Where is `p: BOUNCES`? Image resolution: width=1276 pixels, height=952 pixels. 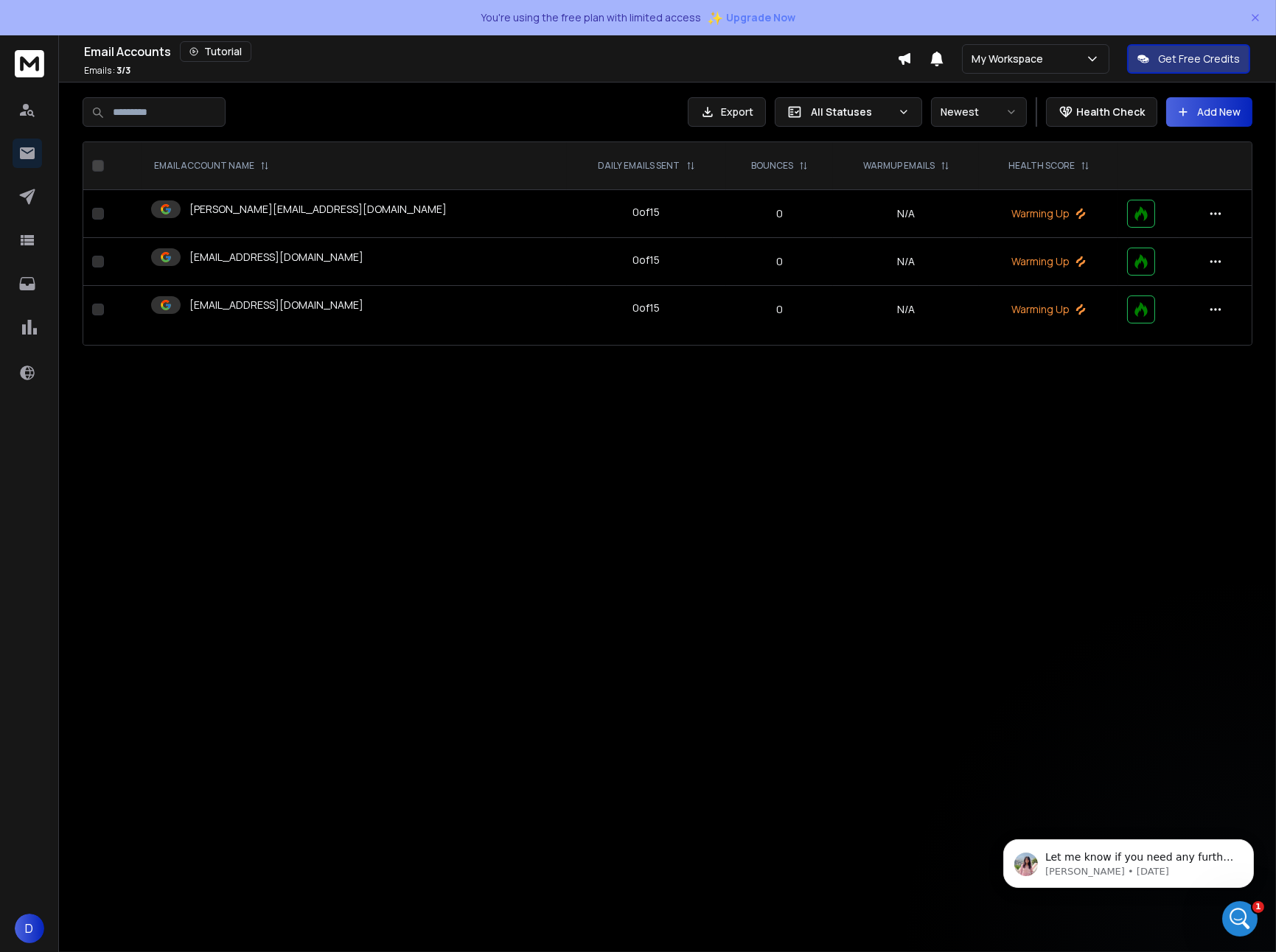
p: BOUNCES is located at coordinates (772, 166).